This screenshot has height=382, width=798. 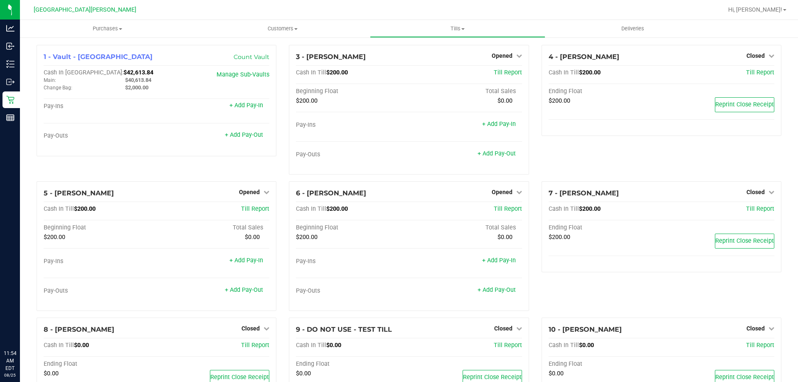 What do you see at coordinates (107, 29) in the screenshot?
I see `span: Purchases` at bounding box center [107, 29].